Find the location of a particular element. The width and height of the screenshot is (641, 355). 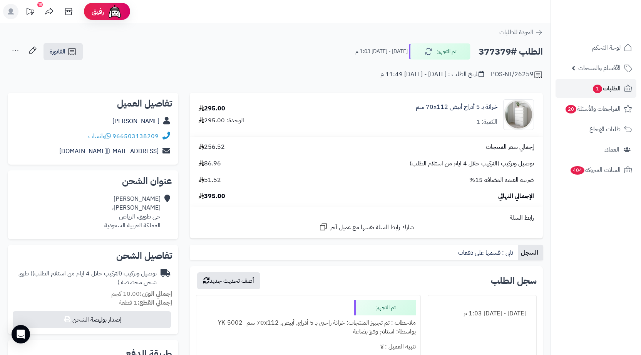

small: 10.00 كجم is located at coordinates (142, 294).